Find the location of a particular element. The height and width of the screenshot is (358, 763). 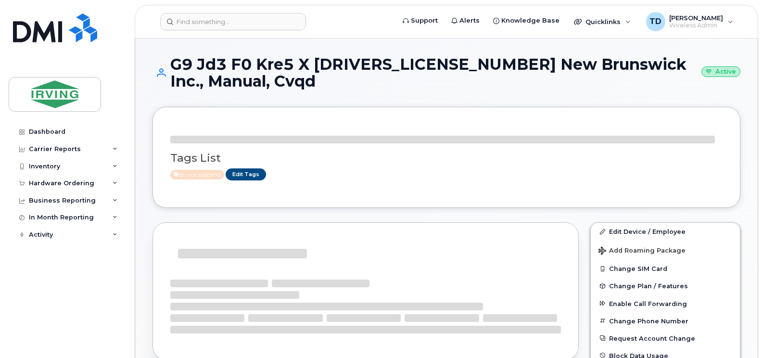

span: Change Plan / Features is located at coordinates (648, 286).